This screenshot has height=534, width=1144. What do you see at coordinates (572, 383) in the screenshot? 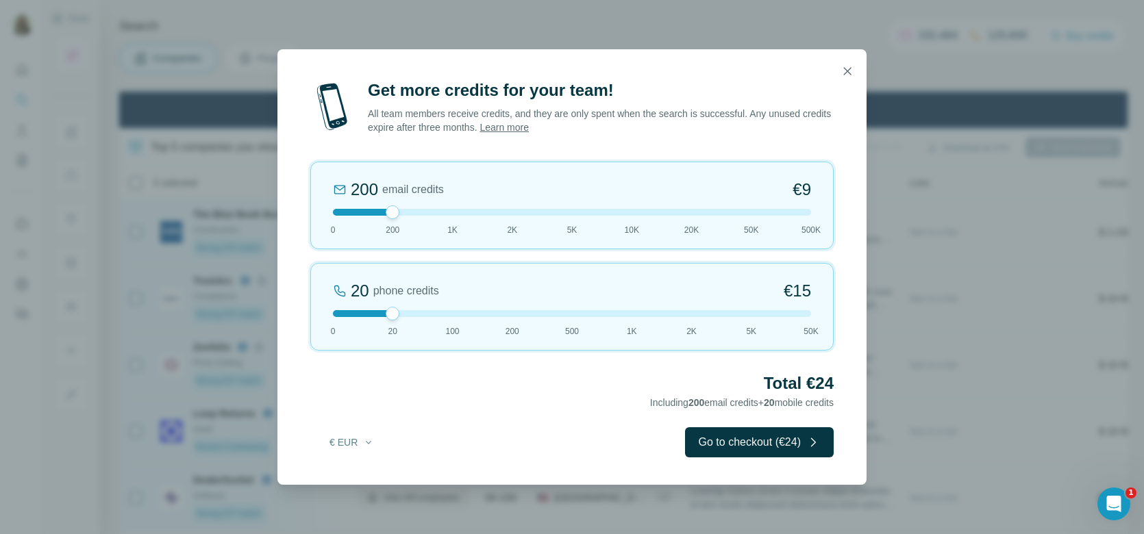
I see `h2: Total €24` at bounding box center [572, 383].